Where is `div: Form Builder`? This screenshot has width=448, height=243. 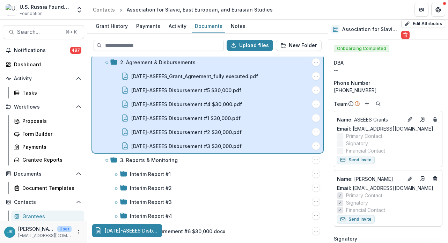
div: Form Builder is located at coordinates (50, 134).